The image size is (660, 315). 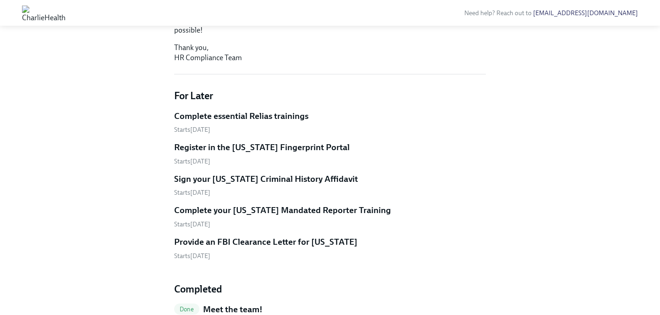 What do you see at coordinates (330, 289) in the screenshot?
I see `h4: Completed` at bounding box center [330, 289].